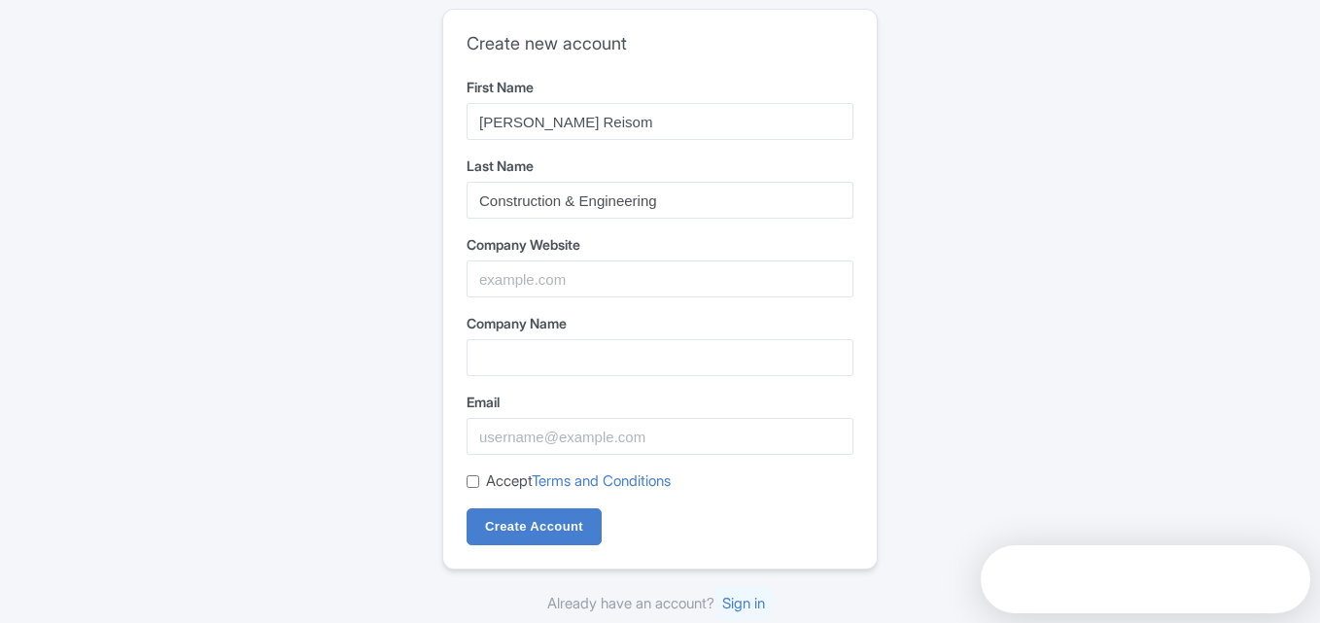 The image size is (1320, 623). What do you see at coordinates (660, 323) in the screenshot?
I see `label: Company Name` at bounding box center [660, 323].